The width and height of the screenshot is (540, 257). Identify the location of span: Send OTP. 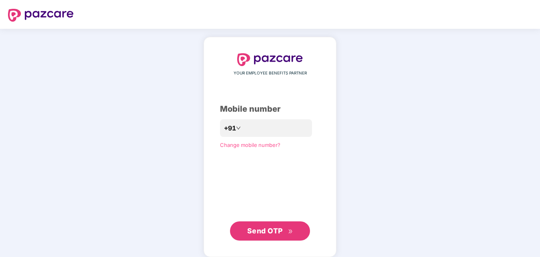
(265, 230).